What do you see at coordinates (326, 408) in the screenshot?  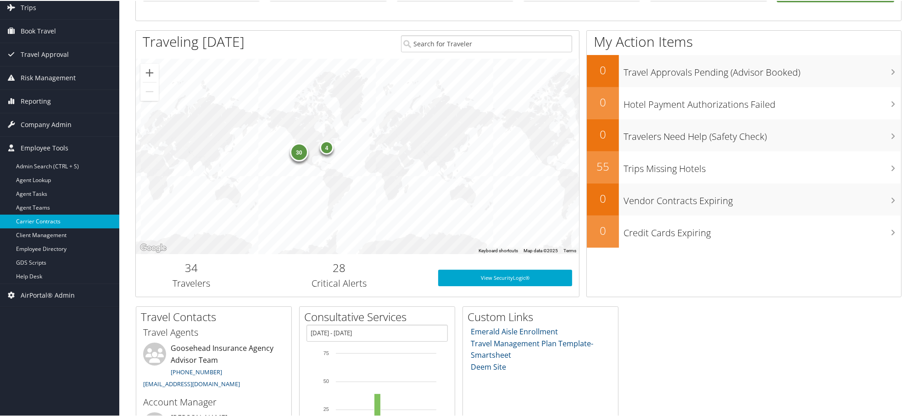 I see `tspan: 25` at bounding box center [326, 408].